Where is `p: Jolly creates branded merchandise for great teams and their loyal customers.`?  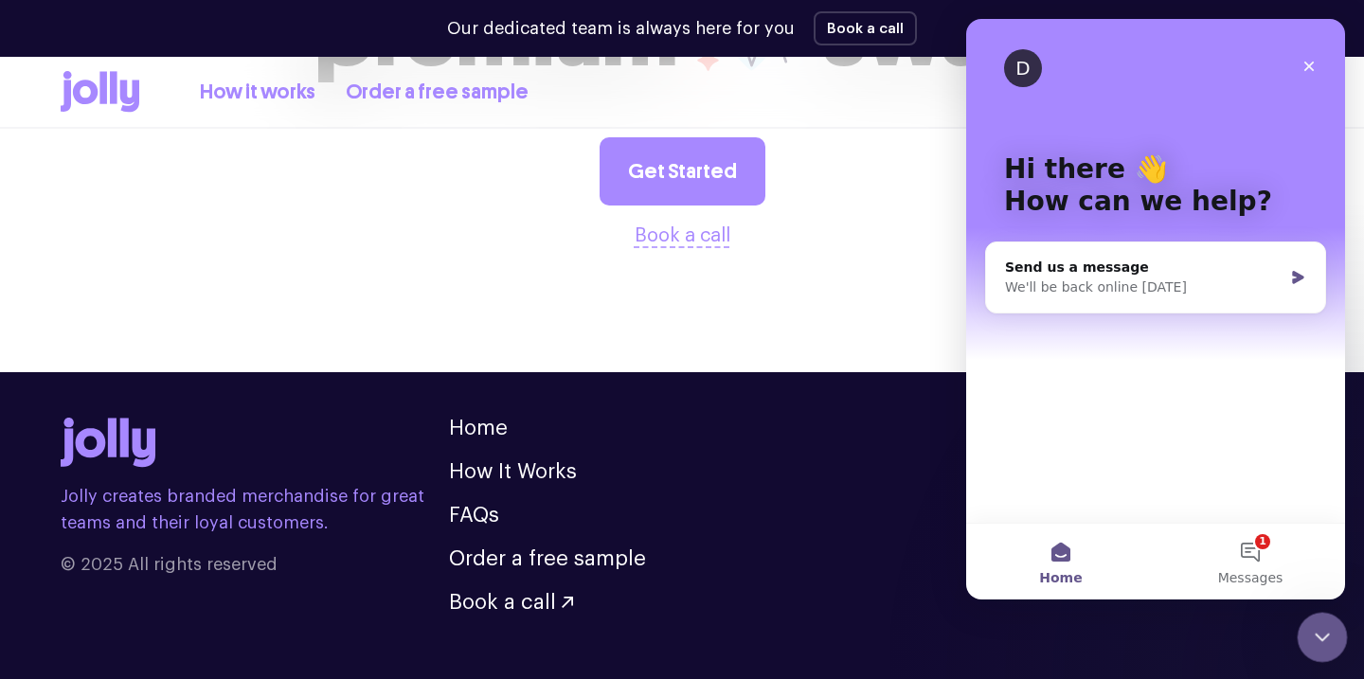 p: Jolly creates branded merchandise for great teams and their loyal customers. is located at coordinates (255, 509).